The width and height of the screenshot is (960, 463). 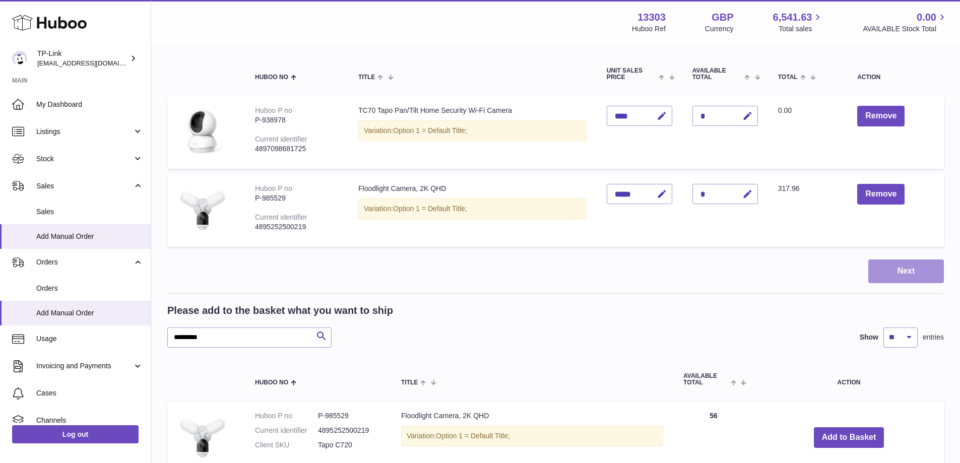 I want to click on div: Action, so click(x=896, y=77).